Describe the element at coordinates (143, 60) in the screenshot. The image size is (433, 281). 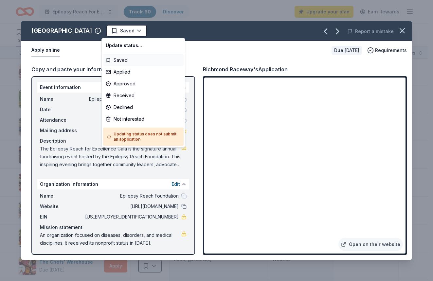
I see `div: Saved` at that location.